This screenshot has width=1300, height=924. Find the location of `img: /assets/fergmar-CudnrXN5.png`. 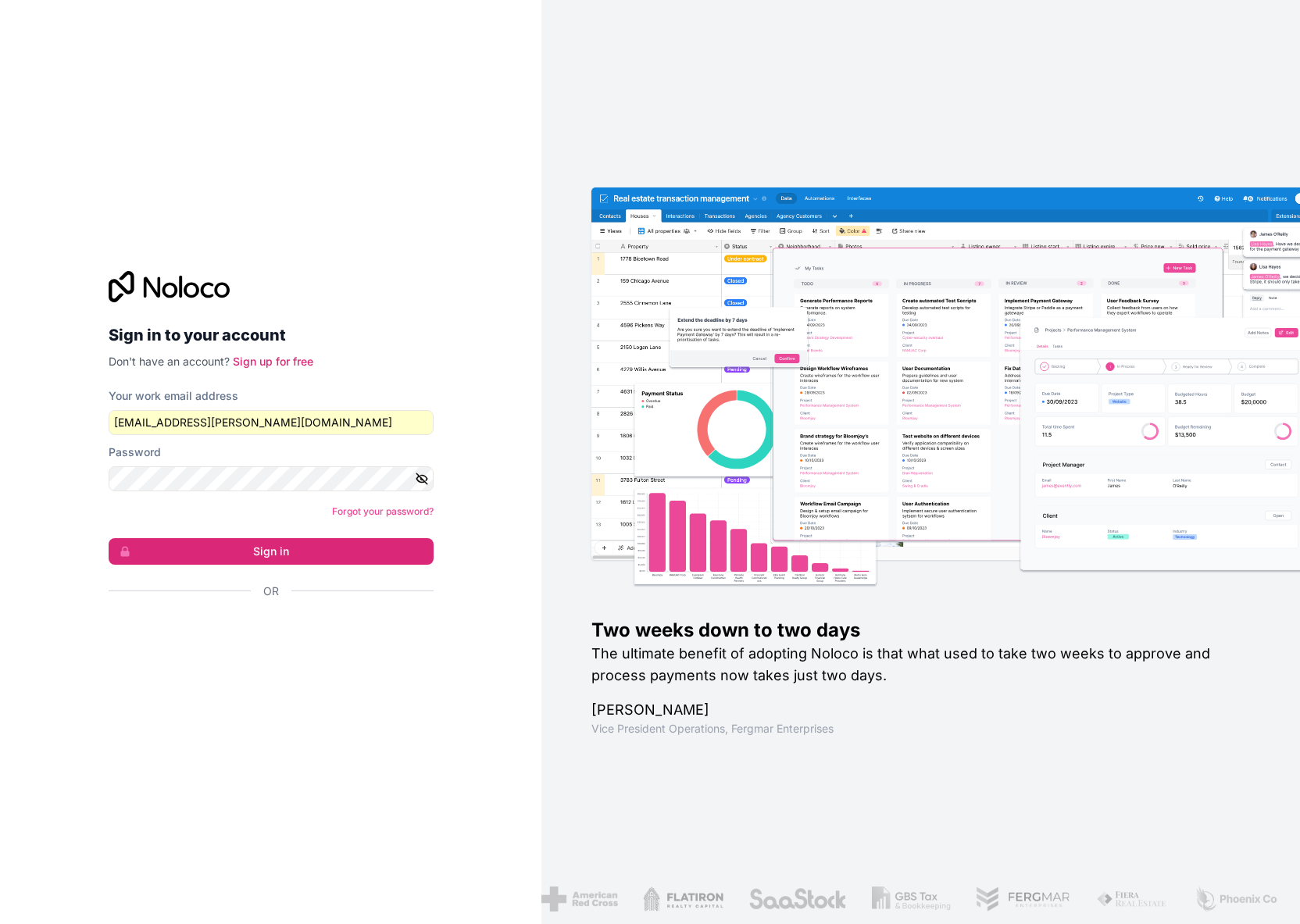

img: /assets/fergmar-CudnrXN5.png is located at coordinates (1021, 898).